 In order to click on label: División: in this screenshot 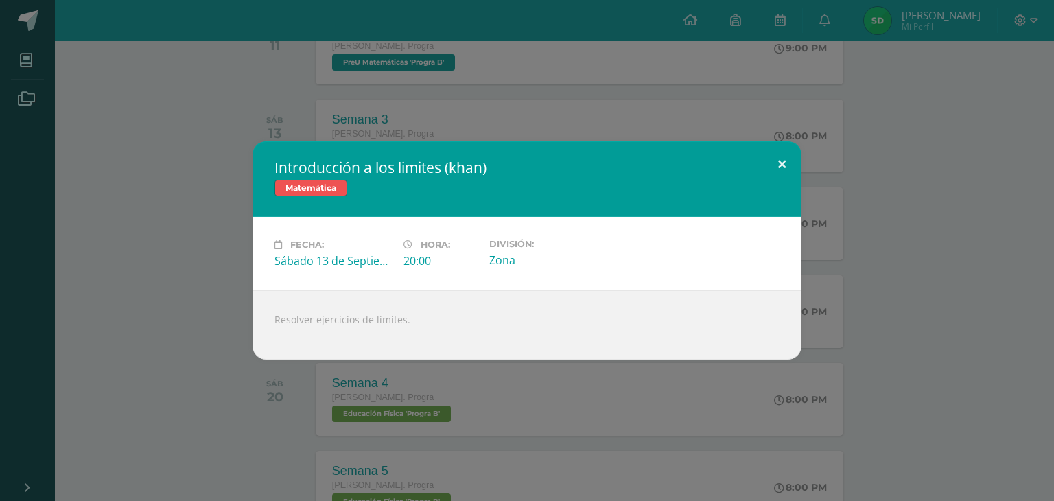, I will do `click(548, 244)`.